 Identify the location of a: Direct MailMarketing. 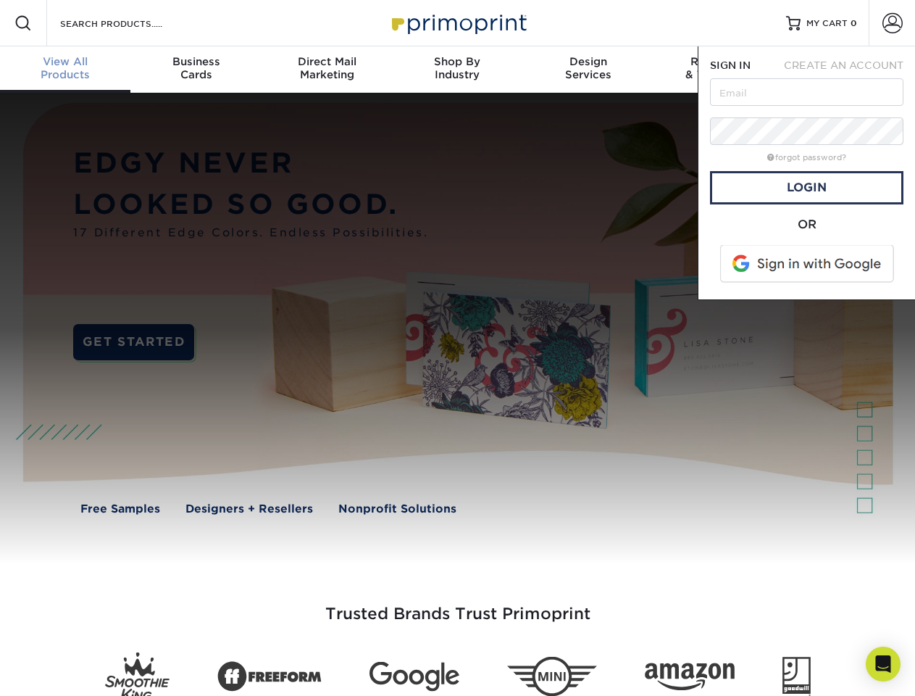
(327, 70).